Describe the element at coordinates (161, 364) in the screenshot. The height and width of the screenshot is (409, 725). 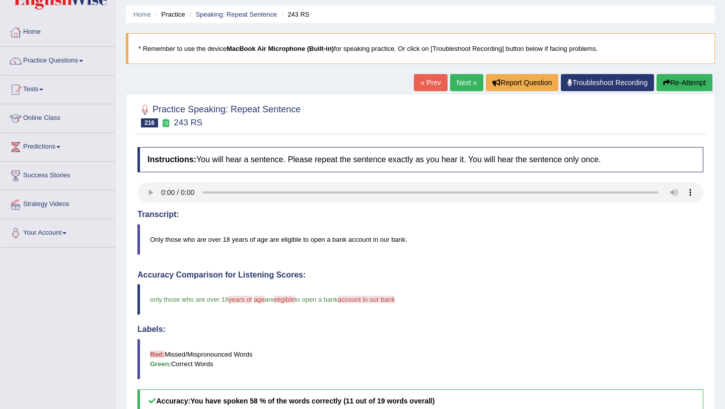
I see `b: Green:` at that location.